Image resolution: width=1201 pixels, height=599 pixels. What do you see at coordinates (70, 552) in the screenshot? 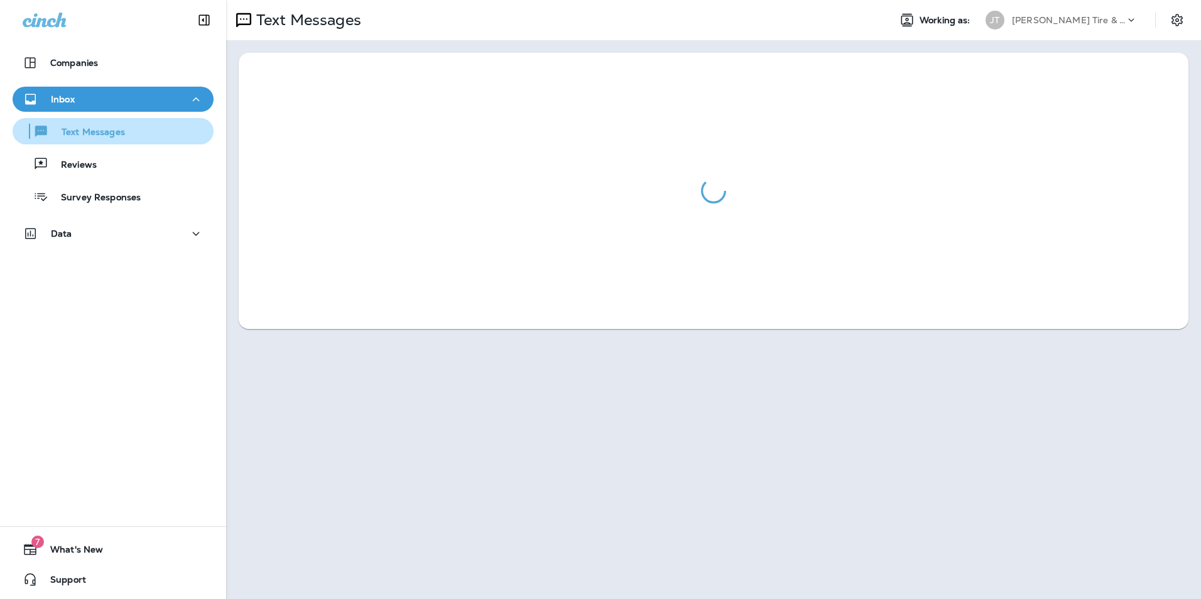
I see `span: What's New` at bounding box center [70, 552].